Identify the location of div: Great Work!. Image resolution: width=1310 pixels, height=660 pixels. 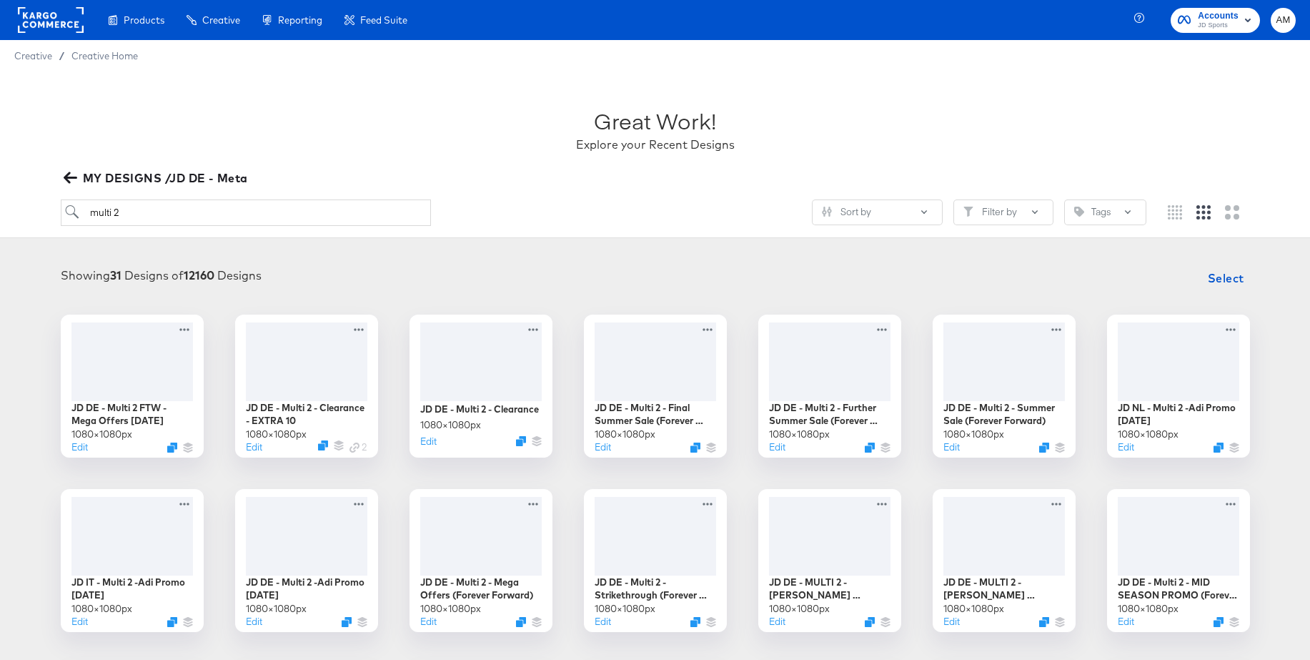
(655, 121).